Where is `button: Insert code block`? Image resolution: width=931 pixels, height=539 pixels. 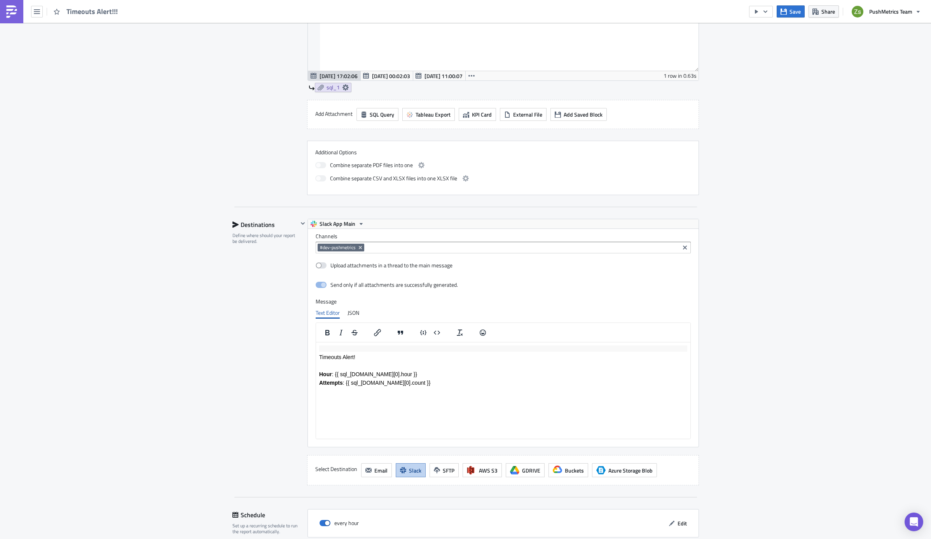 button: Insert code block is located at coordinates (437, 333).